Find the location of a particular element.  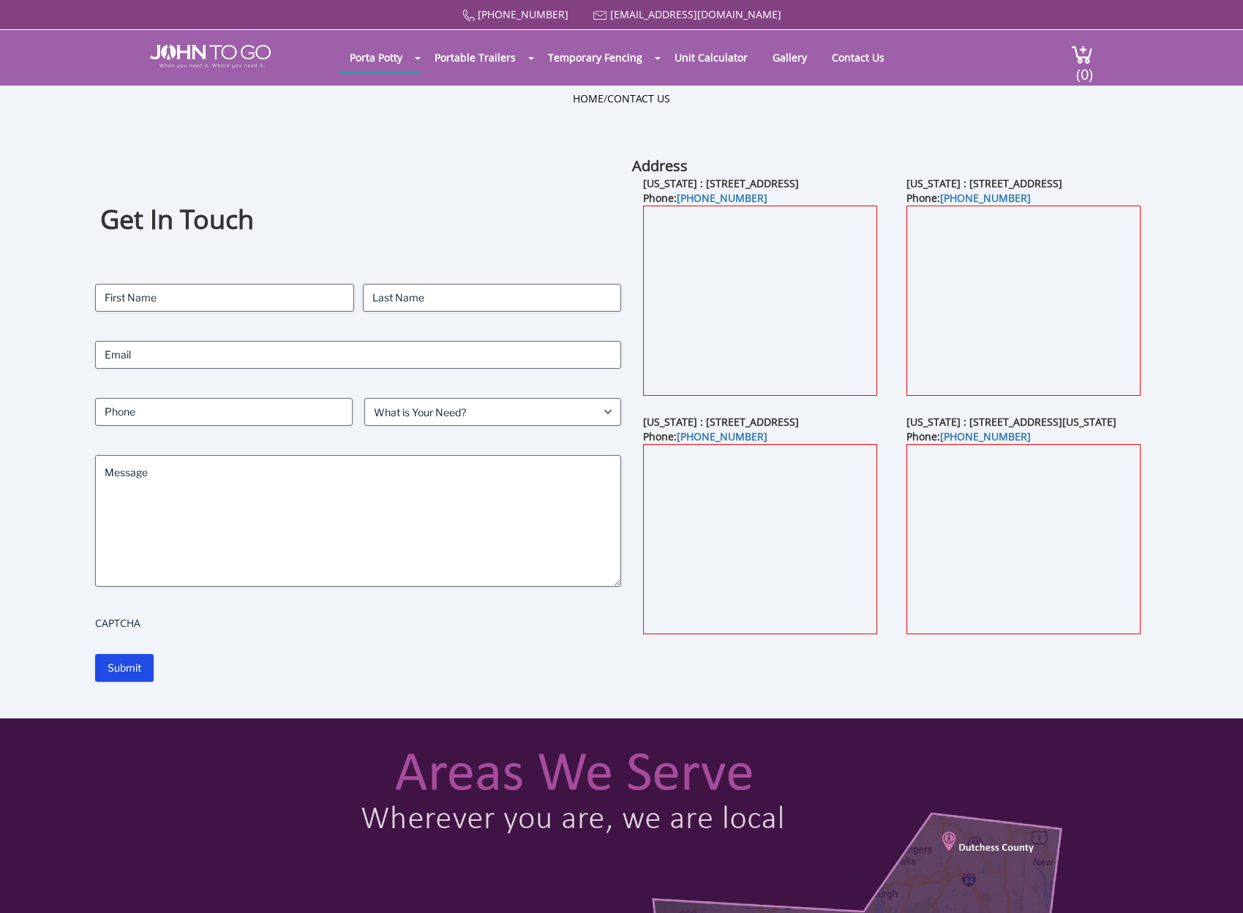

img: Call is located at coordinates (468, 15).